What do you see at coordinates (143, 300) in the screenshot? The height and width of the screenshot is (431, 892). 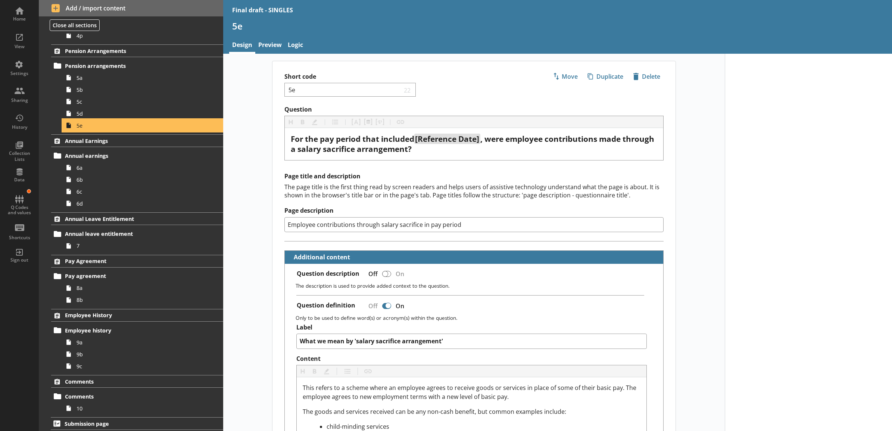 I see `a: 8b` at bounding box center [143, 300].